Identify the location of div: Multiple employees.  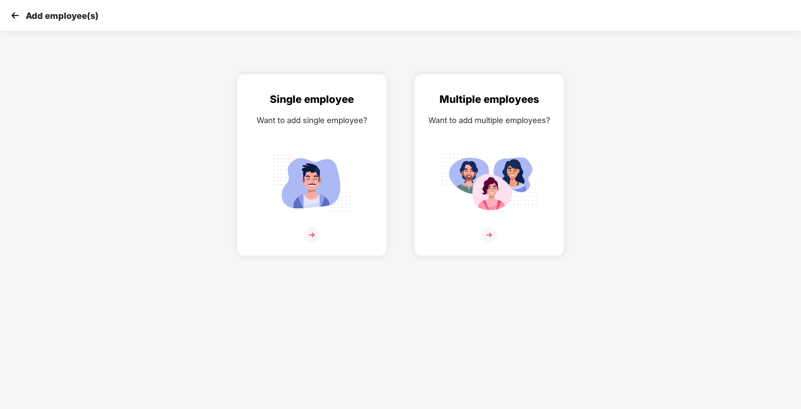
(489, 99).